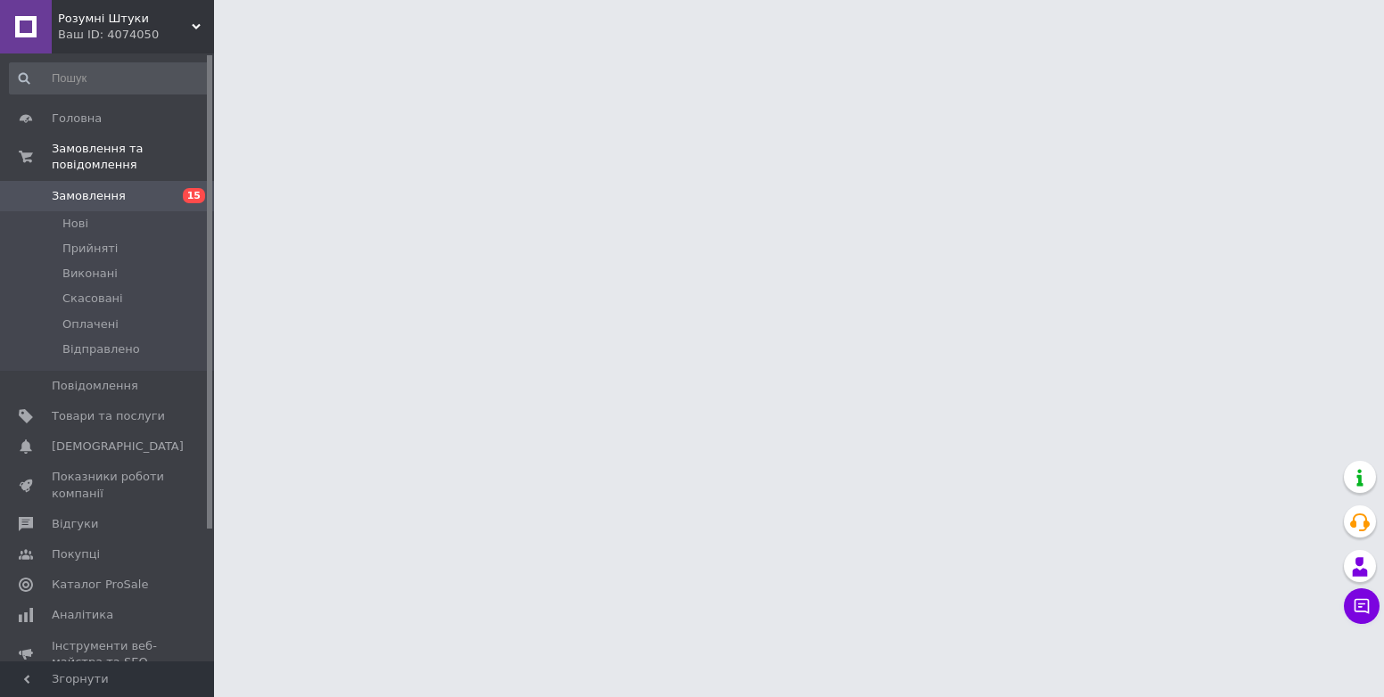 The image size is (1384, 697). Describe the element at coordinates (101, 349) in the screenshot. I see `span: Відправлено` at that location.